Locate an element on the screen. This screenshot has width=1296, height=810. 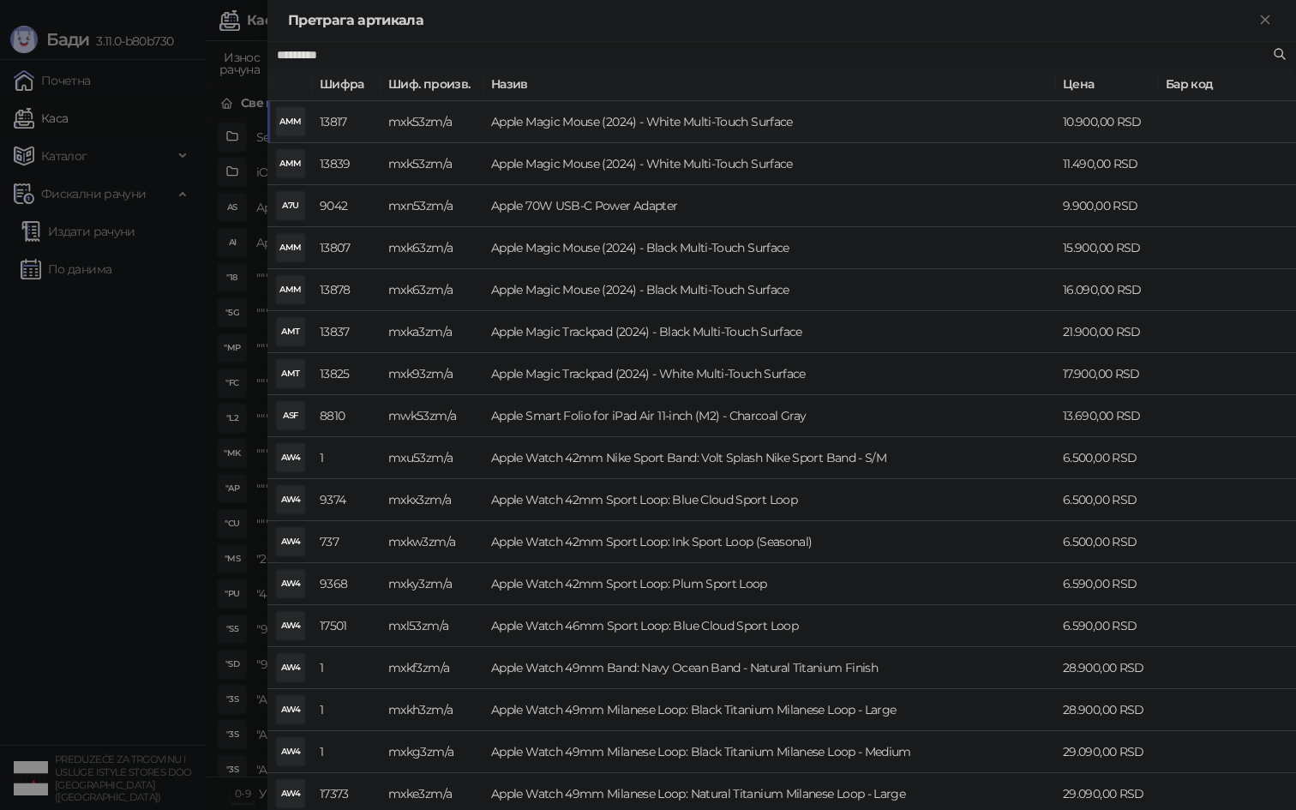
td: mxky3zm/a is located at coordinates (433, 584).